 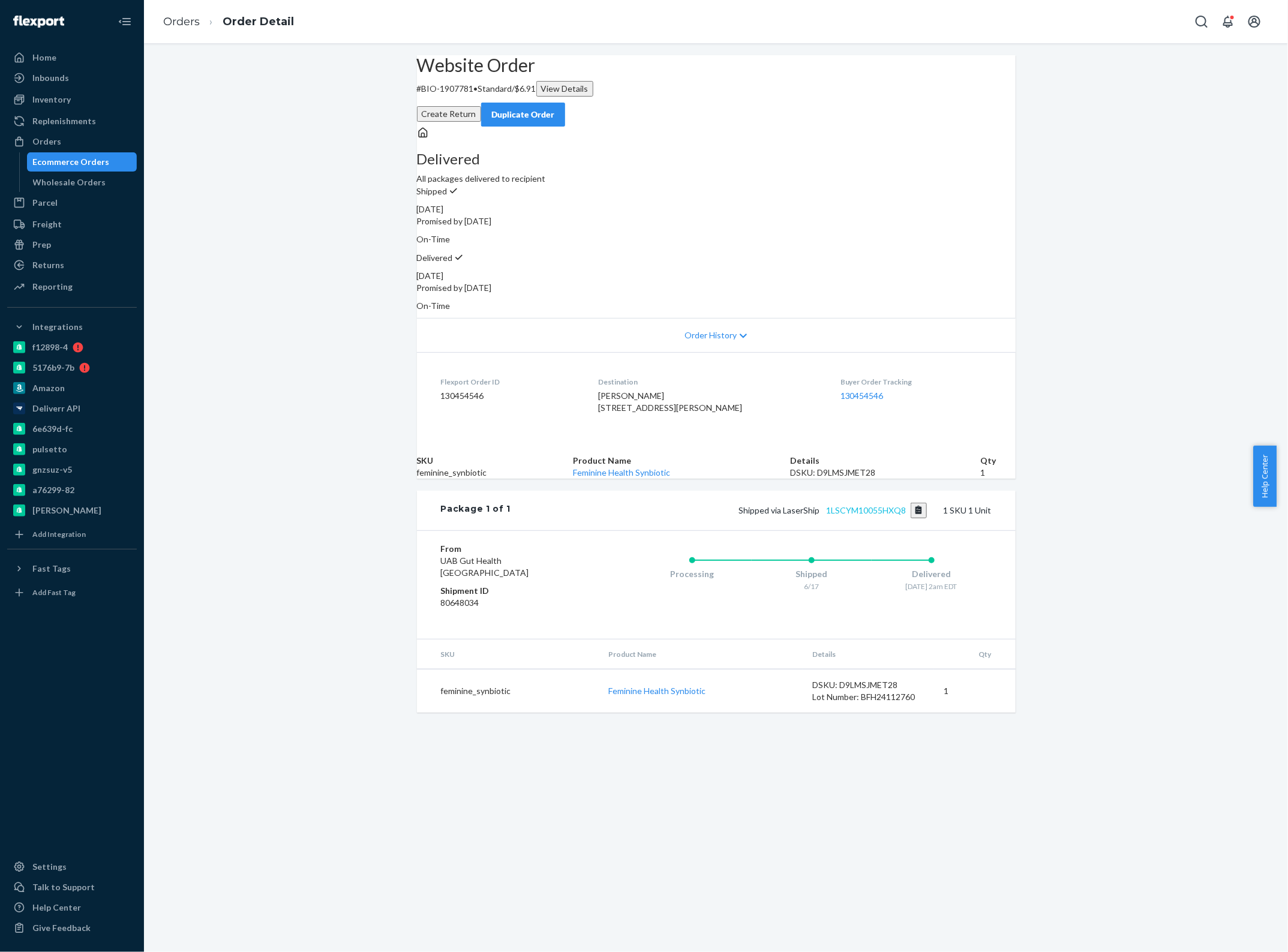 I want to click on h3: Delivered, so click(x=717, y=159).